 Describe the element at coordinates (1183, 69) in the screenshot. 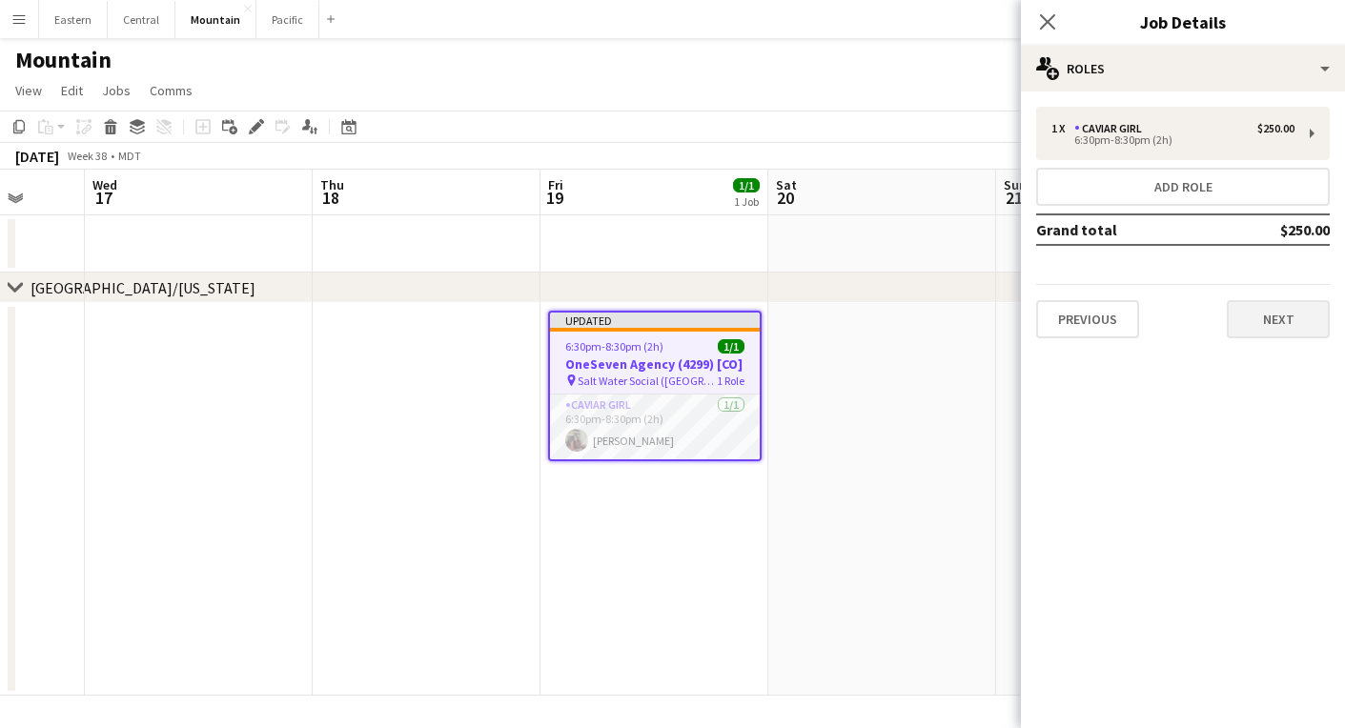

I see `div: Roles` at that location.